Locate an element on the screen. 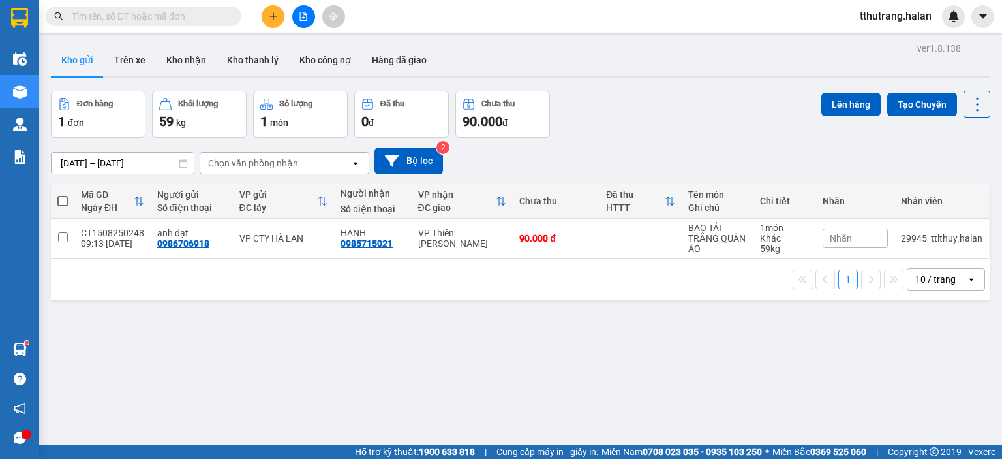 This screenshot has height=459, width=1002. span: 0 is located at coordinates (365, 121).